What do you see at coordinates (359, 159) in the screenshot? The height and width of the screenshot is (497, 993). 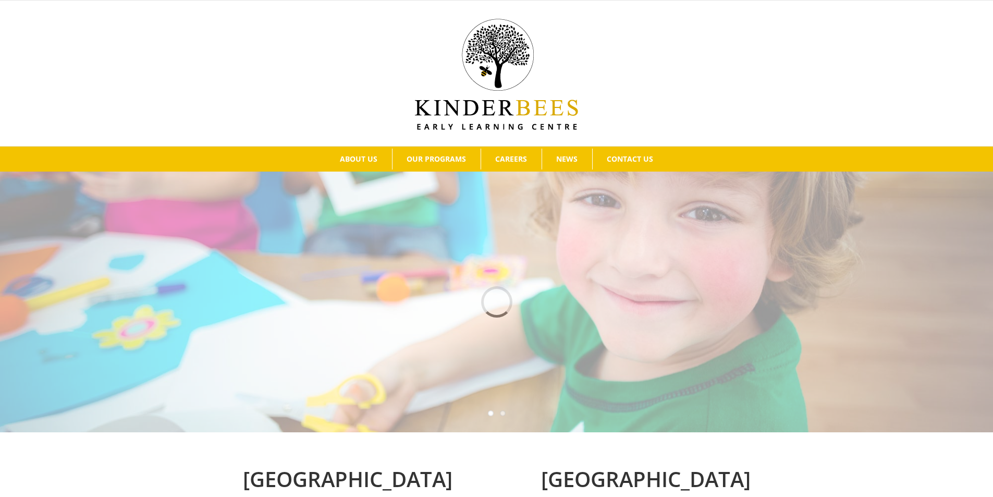 I see `span: ABOUT US` at bounding box center [359, 159].